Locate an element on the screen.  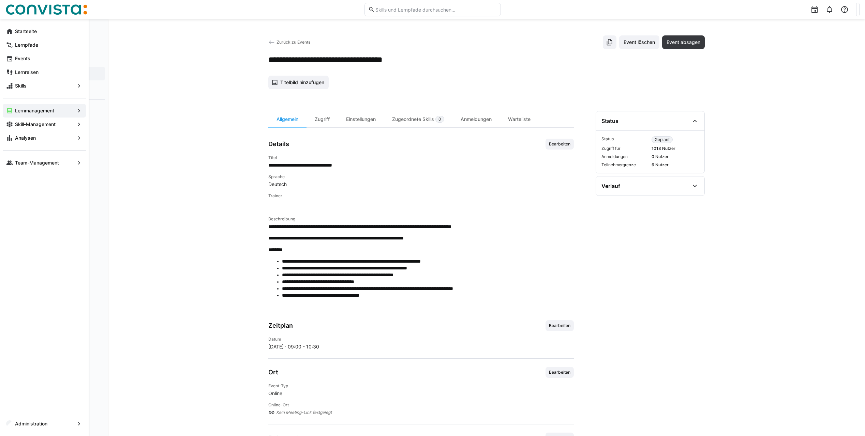
span: Titelbild hinzufügen is located at coordinates (302, 82).